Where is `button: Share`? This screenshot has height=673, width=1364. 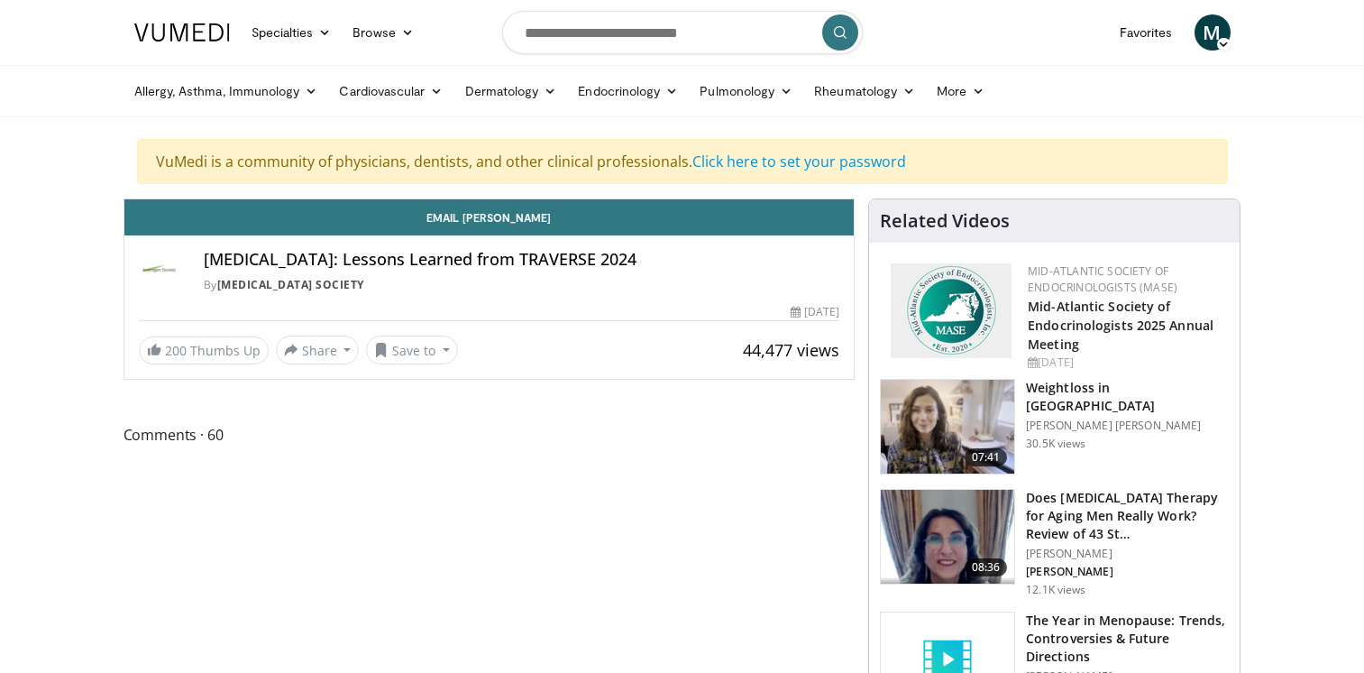 button: Share is located at coordinates (317, 350).